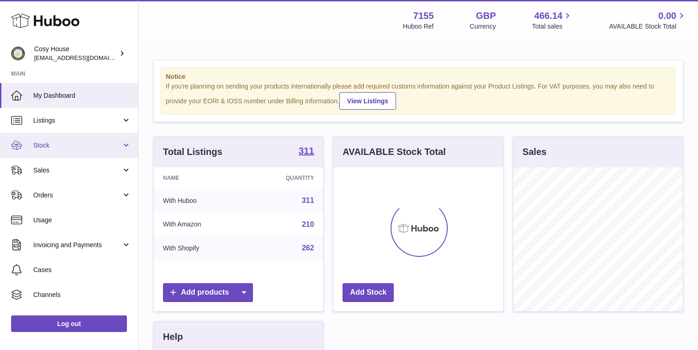 This screenshot has height=350, width=698. What do you see at coordinates (200, 248) in the screenshot?
I see `td: With Shopify` at bounding box center [200, 248].